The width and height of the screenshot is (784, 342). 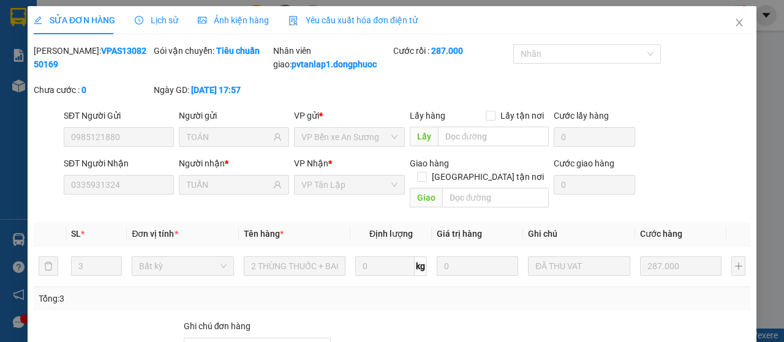 I want to click on th: Ghi chú, so click(x=579, y=234).